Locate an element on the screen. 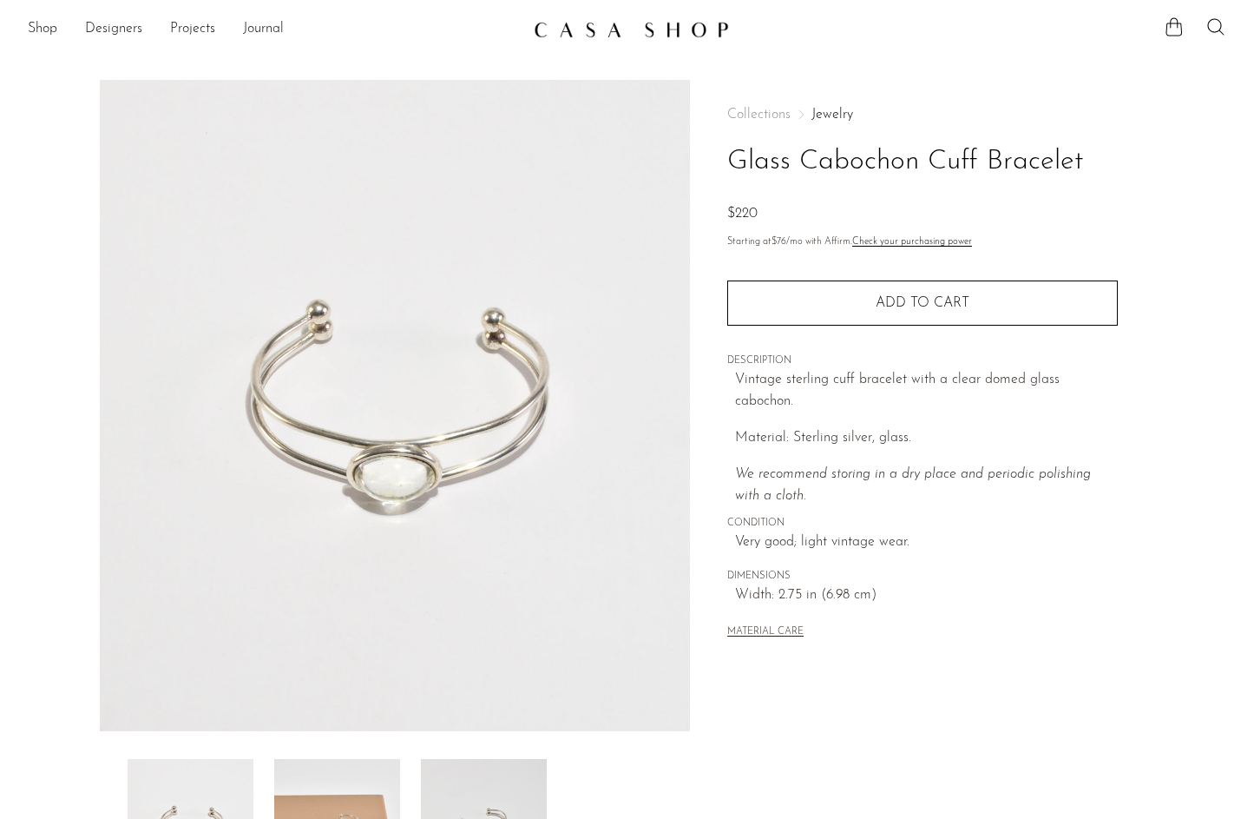  span: Width: 2.75 in (6.98 cm) is located at coordinates (926, 596).